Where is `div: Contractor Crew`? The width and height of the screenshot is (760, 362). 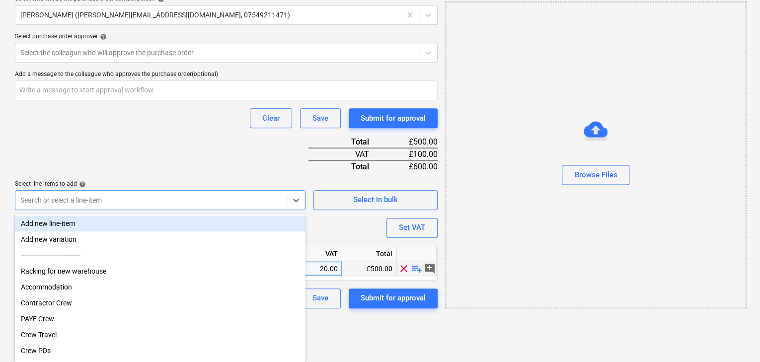
div: Contractor Crew is located at coordinates (160, 303).